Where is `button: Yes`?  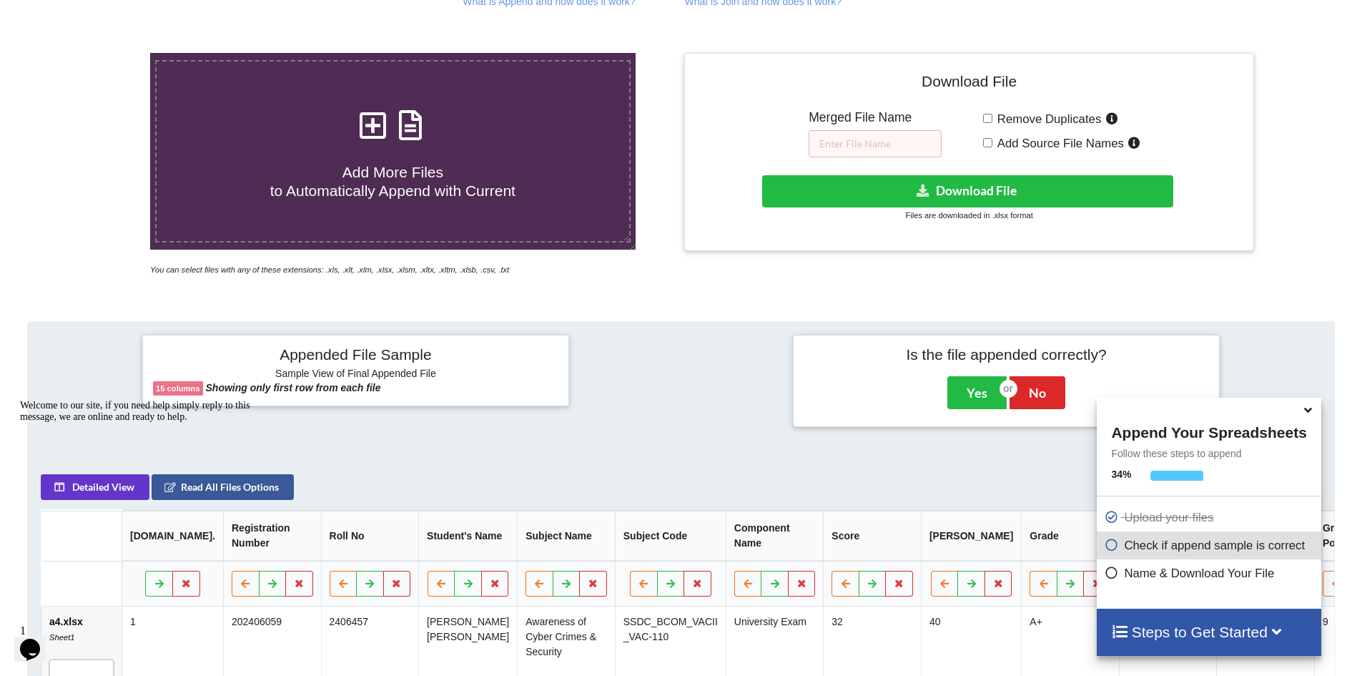 button: Yes is located at coordinates (977, 393).